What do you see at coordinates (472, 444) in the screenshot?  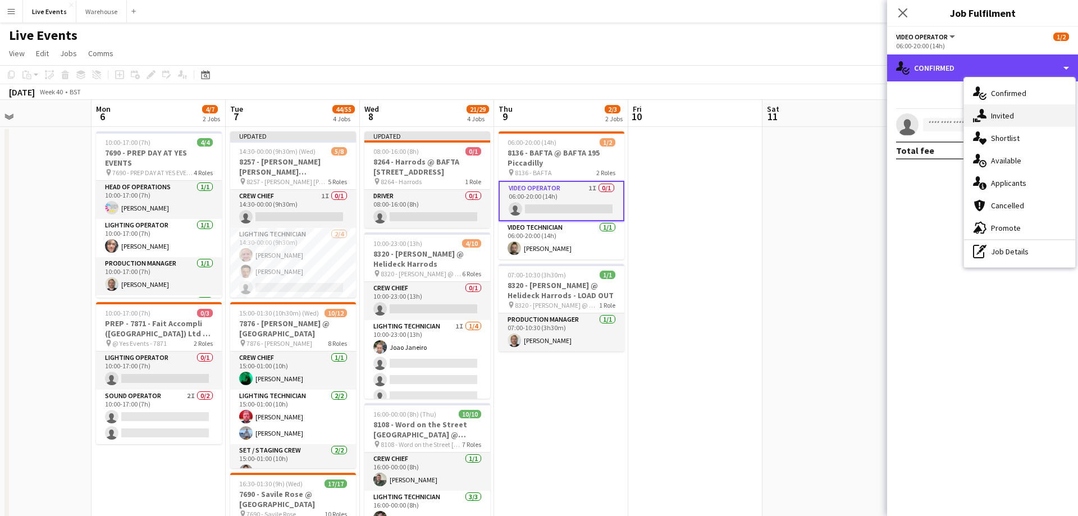 I see `span: 7 Roles` at bounding box center [472, 444].